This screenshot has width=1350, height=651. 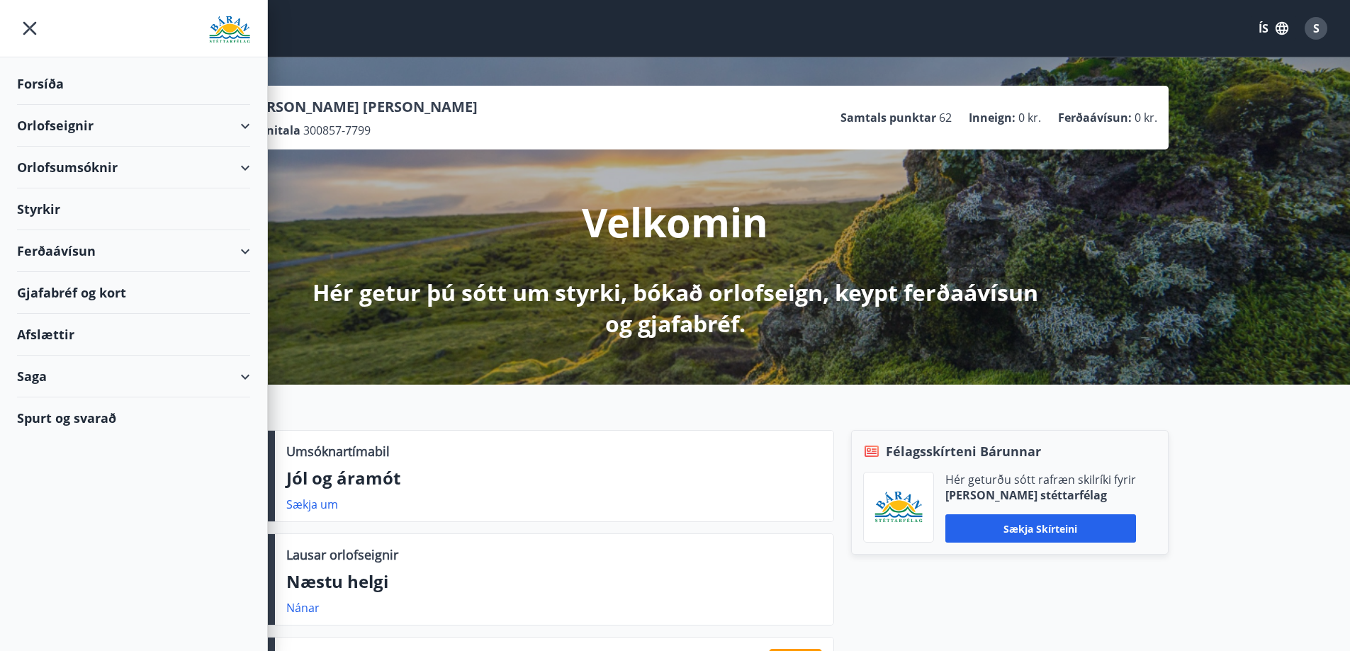 What do you see at coordinates (337, 130) in the screenshot?
I see `span: 300857-7799` at bounding box center [337, 130].